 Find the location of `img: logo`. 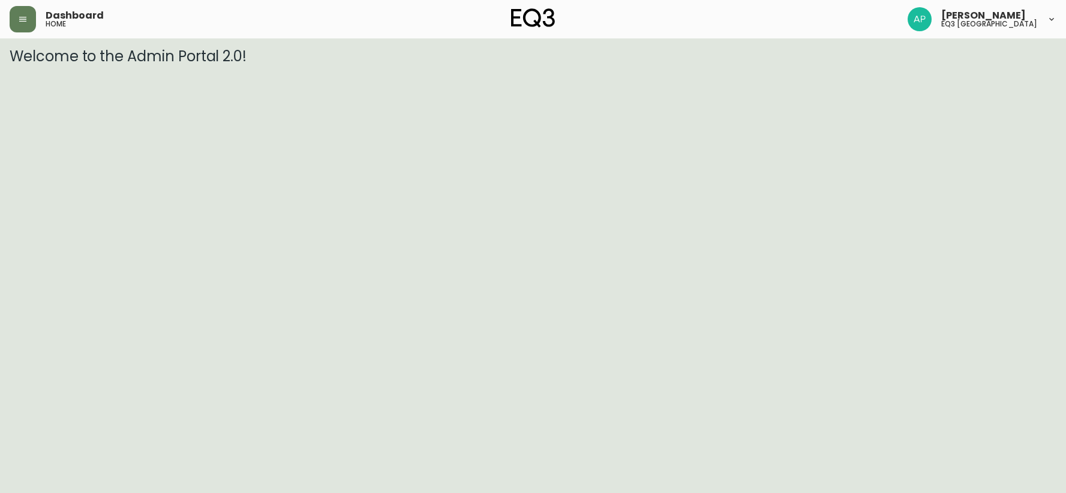

img: logo is located at coordinates (533, 18).